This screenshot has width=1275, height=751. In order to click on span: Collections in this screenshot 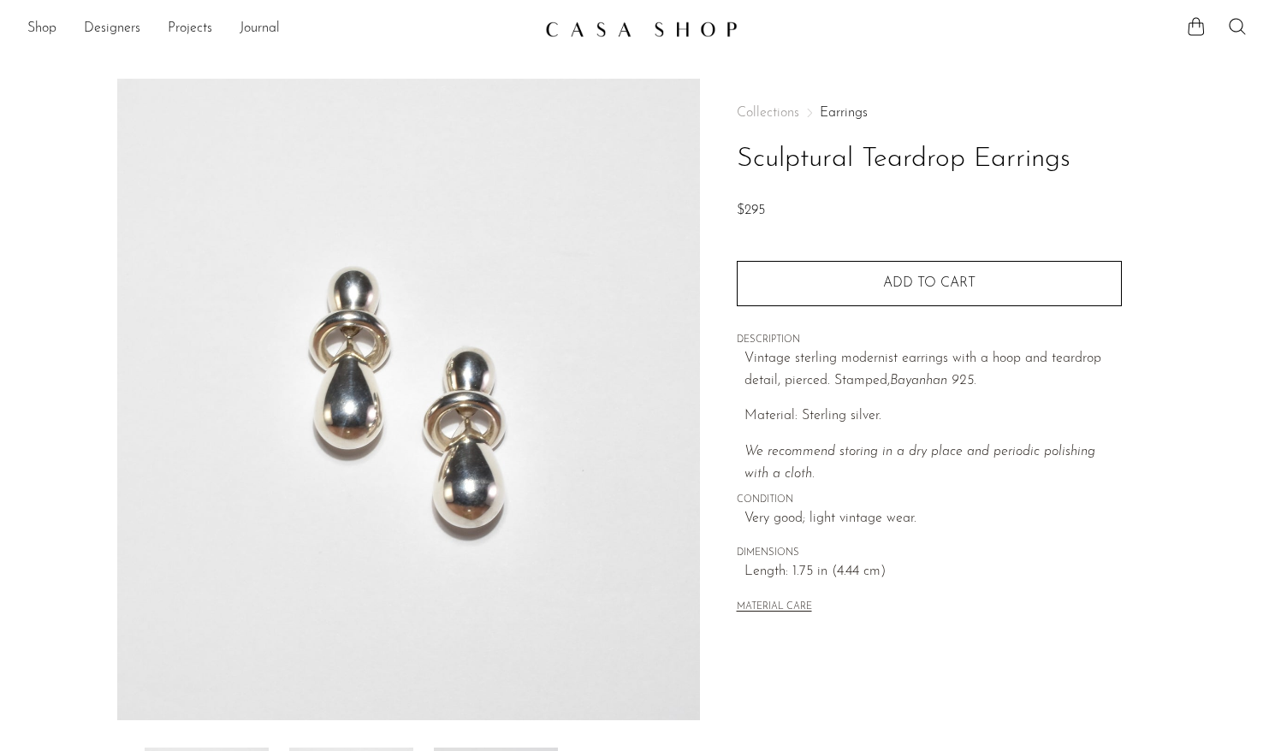, I will do `click(768, 113)`.